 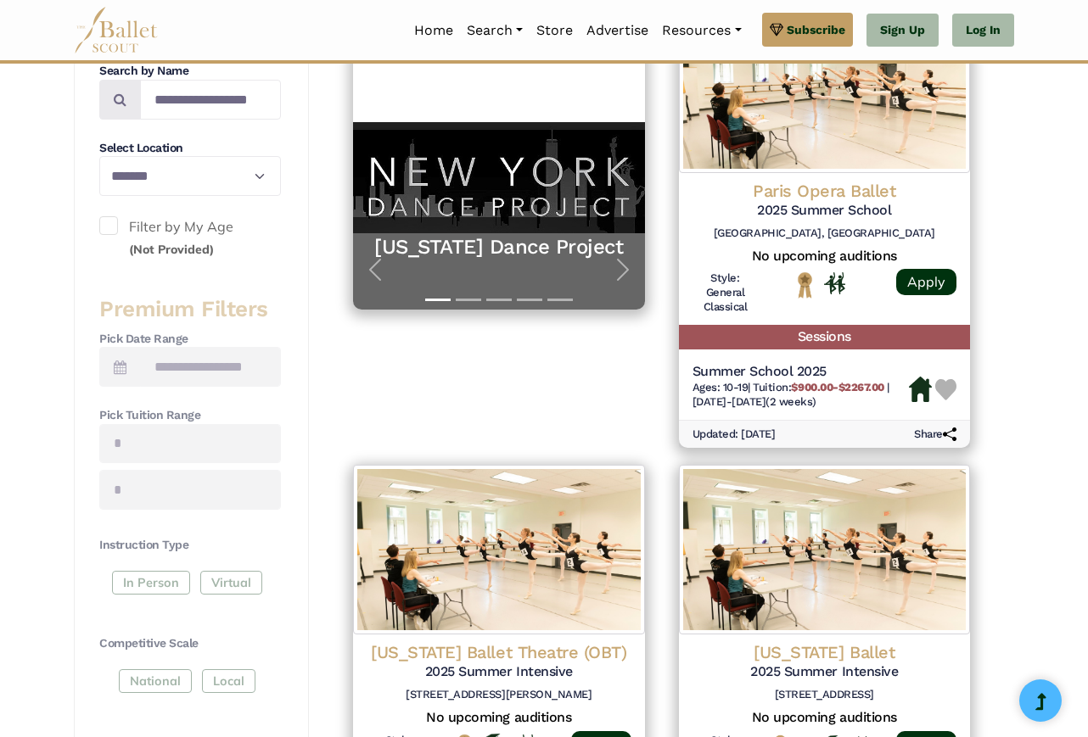 What do you see at coordinates (190, 71) in the screenshot?
I see `h4: Search by Name` at bounding box center [190, 71].